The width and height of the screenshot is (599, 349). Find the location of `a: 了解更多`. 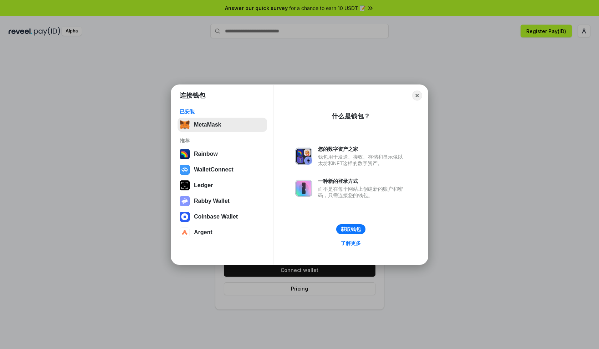

a: 了解更多 is located at coordinates (351, 243).